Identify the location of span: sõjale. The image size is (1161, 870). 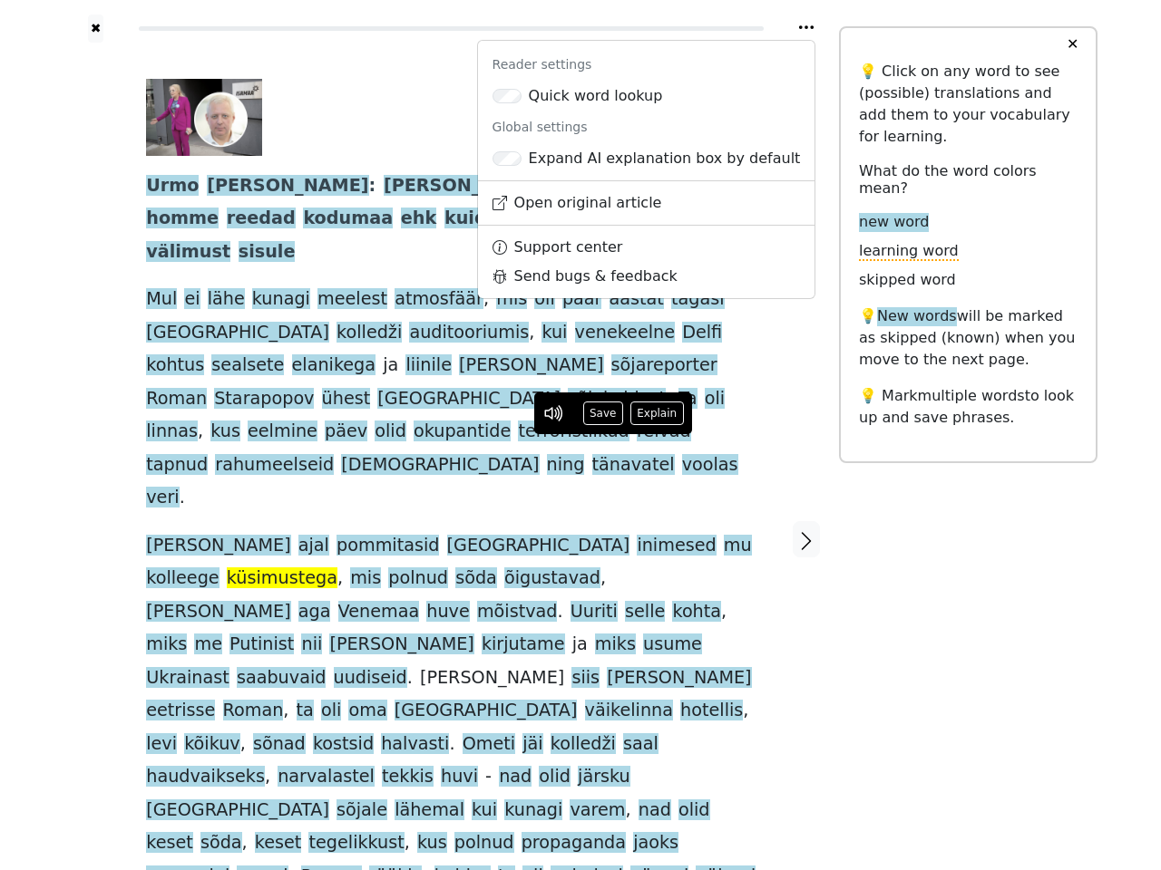
(362, 811).